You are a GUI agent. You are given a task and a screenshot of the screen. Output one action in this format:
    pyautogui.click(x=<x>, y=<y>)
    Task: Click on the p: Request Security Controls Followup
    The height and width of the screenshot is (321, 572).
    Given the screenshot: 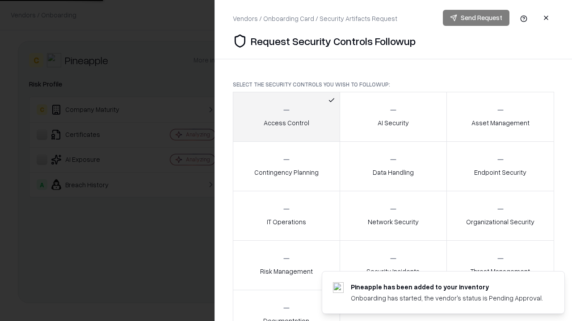 What is the action you would take?
    pyautogui.click(x=333, y=41)
    